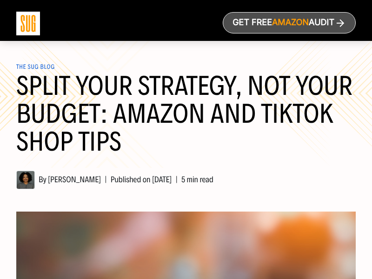 This screenshot has width=372, height=279. What do you see at coordinates (289, 23) in the screenshot?
I see `a: Get freeAmazonAudit` at bounding box center [289, 23].